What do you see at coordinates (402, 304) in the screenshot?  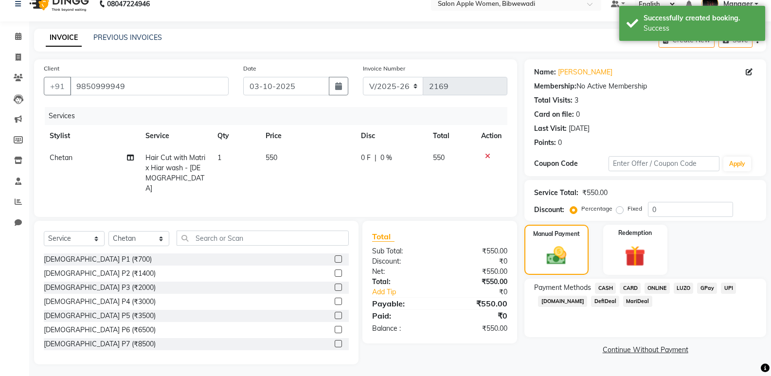 I see `div: Payable:` at bounding box center [402, 304].